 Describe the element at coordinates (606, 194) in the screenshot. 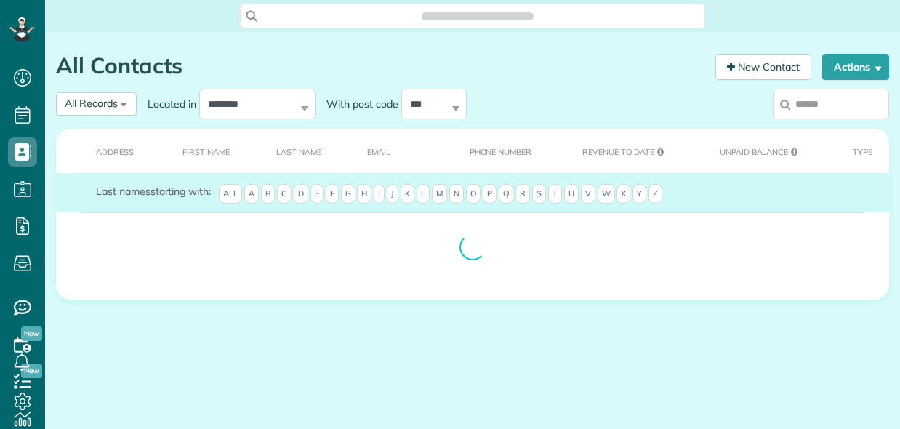

I see `span: W` at that location.